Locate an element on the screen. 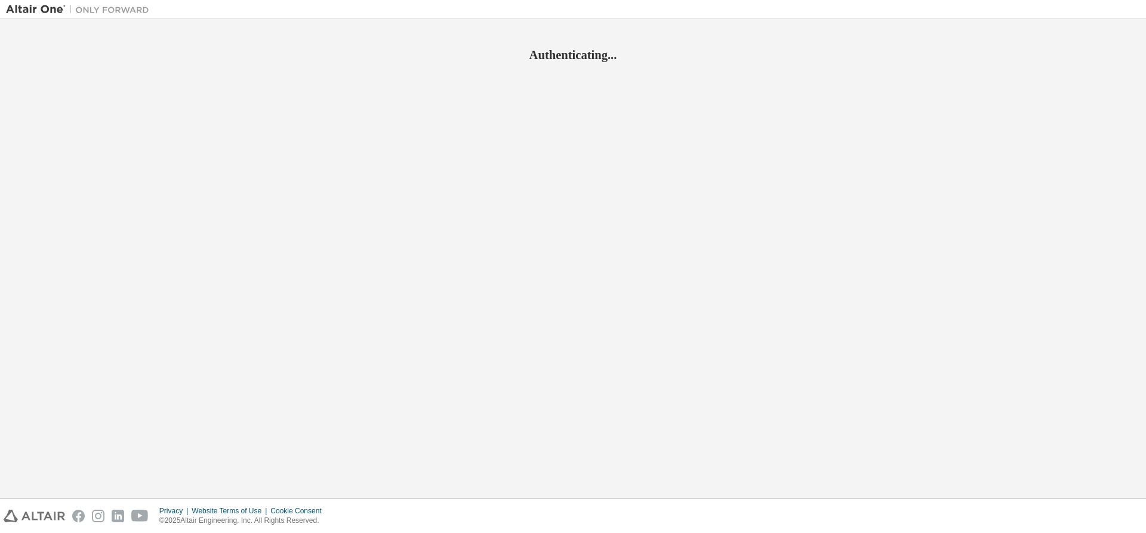 This screenshot has width=1146, height=533. img: facebook.svg is located at coordinates (78, 516).